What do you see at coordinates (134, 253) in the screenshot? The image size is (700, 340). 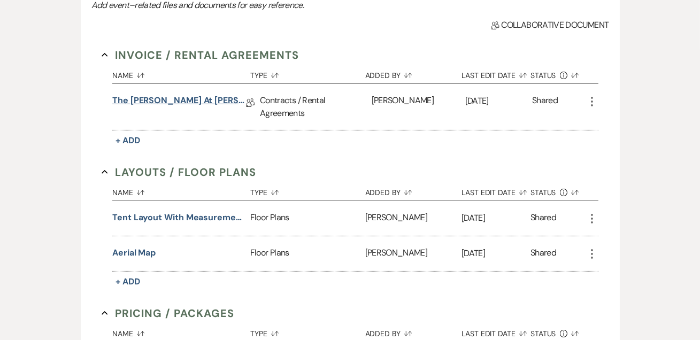 I see `button: Aerial Map` at bounding box center [134, 253].